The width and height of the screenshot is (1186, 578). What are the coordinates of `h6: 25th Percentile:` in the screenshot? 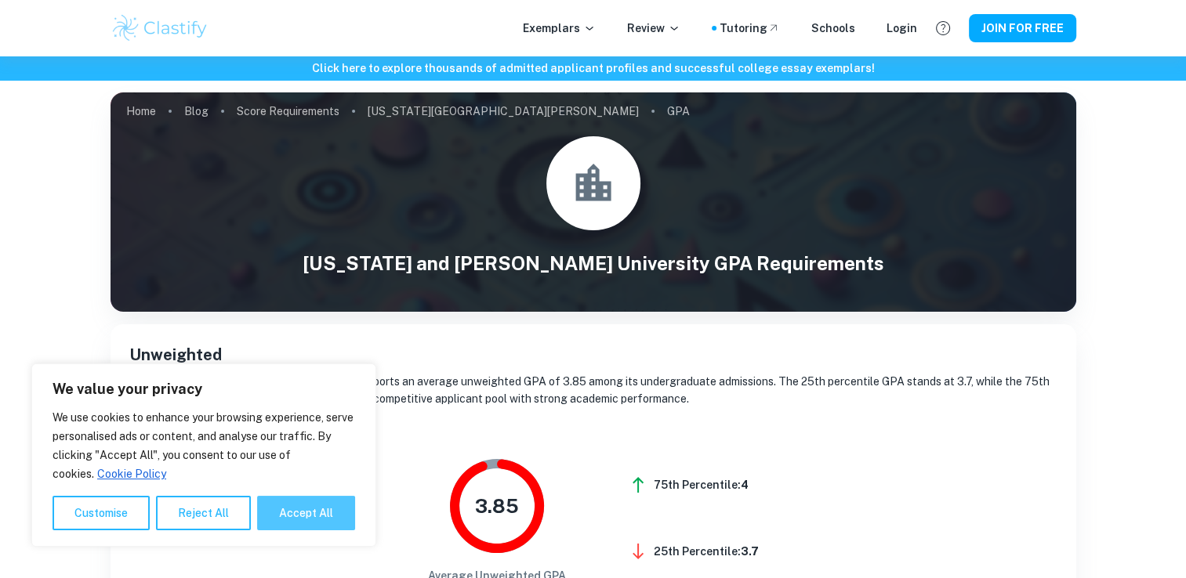 It's located at (706, 552).